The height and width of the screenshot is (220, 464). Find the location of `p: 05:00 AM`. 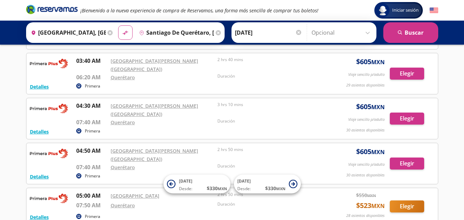

p: 05:00 AM is located at coordinates (92, 196).